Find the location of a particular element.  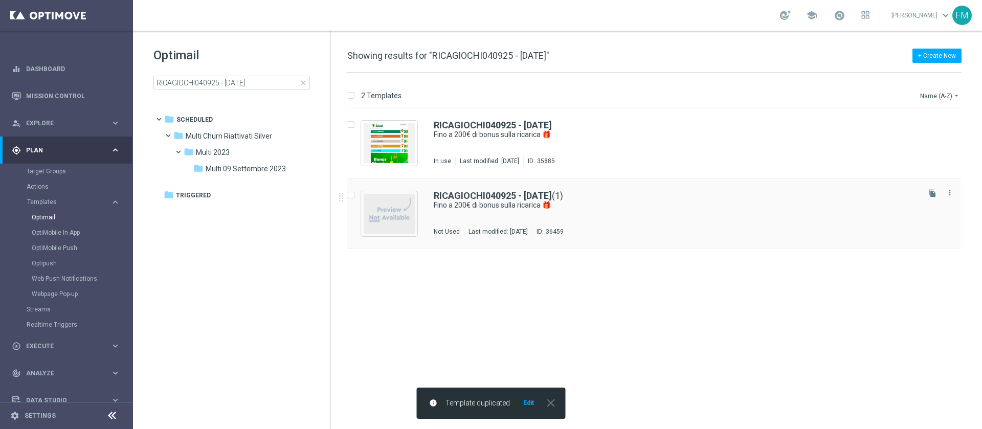

button: more_vert is located at coordinates (950, 193).